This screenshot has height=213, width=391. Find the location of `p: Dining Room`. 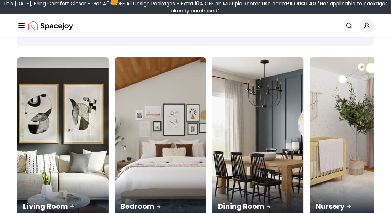

p: Dining Room is located at coordinates (258, 206).